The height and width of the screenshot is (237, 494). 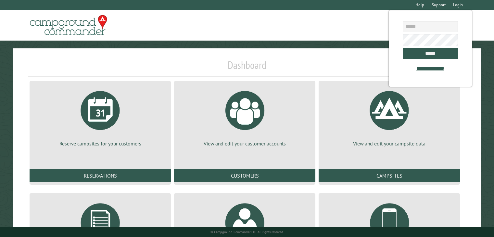 I want to click on a: Customers, so click(x=245, y=176).